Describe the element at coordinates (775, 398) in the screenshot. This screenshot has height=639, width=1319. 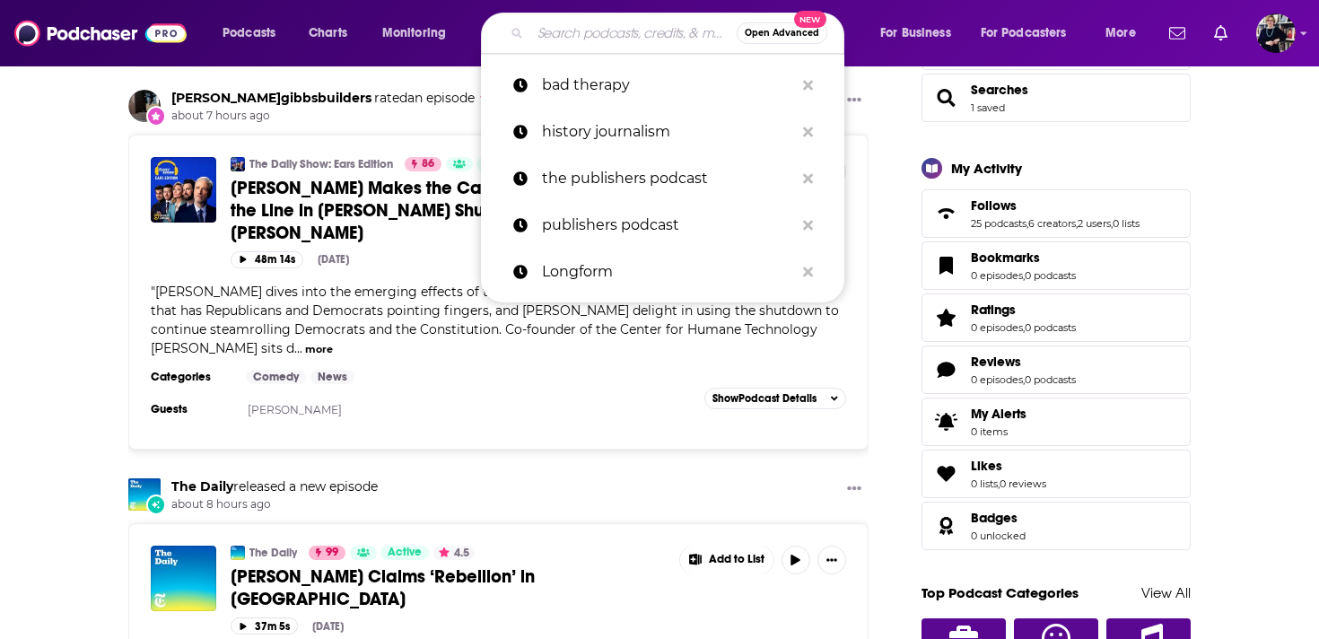
I see `button: ShowPodcast Details` at that location.